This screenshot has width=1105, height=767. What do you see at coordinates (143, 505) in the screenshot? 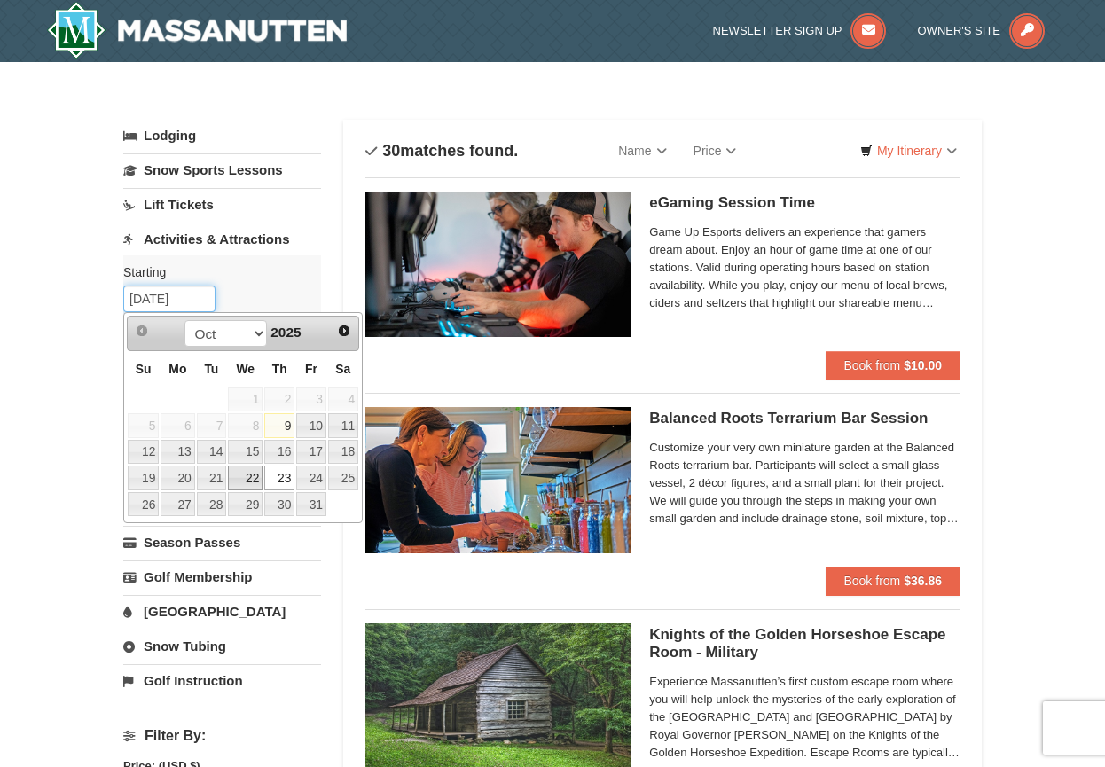
I see `a: 26` at bounding box center [143, 505].